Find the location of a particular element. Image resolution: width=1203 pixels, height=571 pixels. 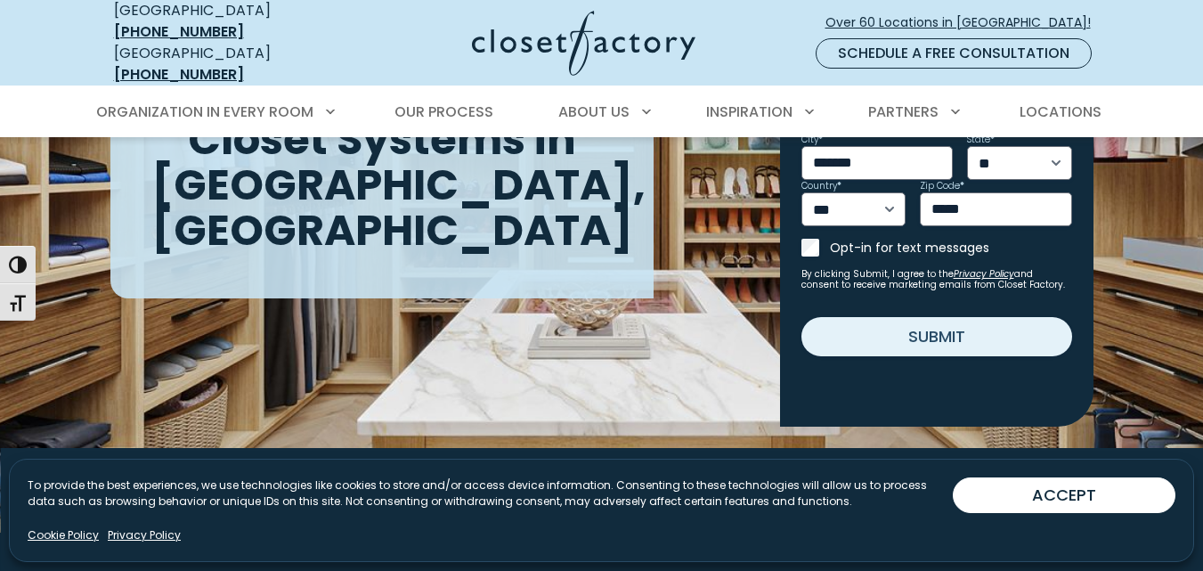

p: To provide the best experiences, we use technologies like cookies to store and/or access device i... is located at coordinates (490, 493).